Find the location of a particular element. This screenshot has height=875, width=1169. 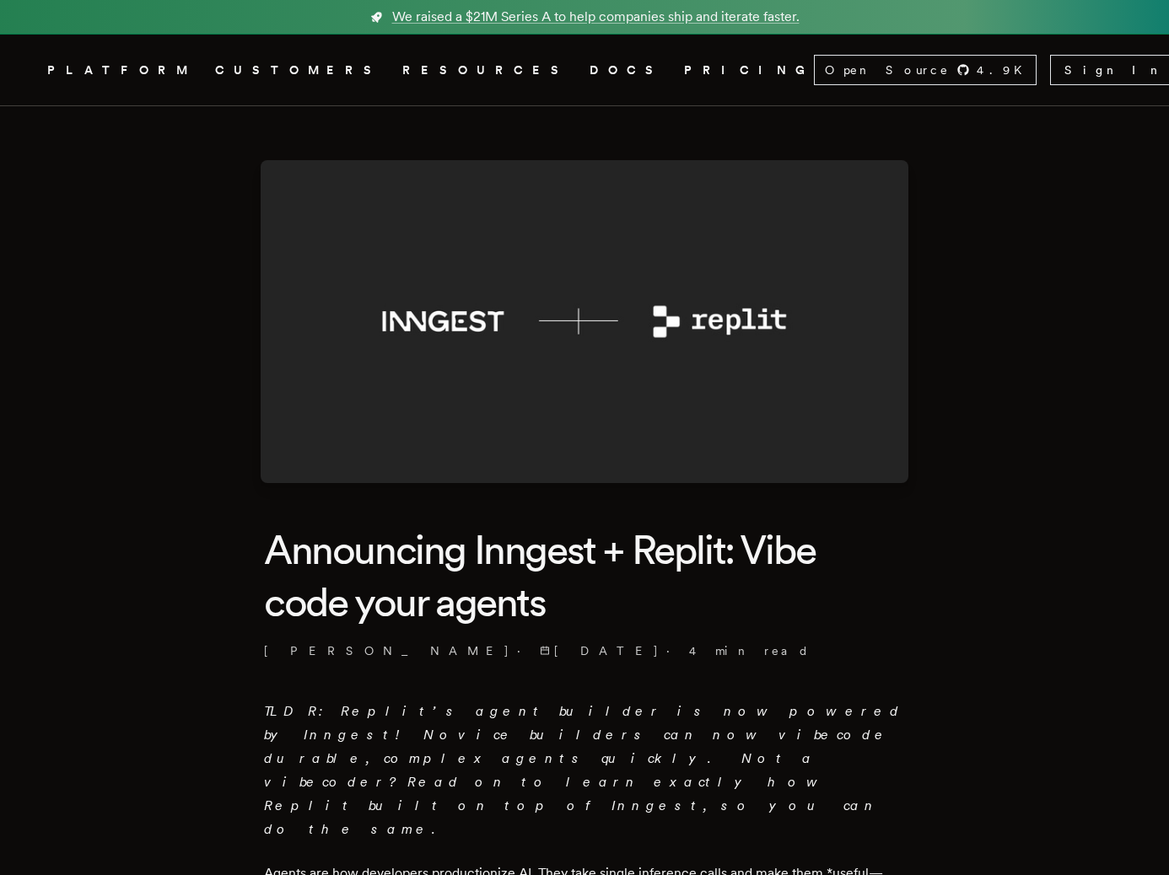

img: Featured image for Announcing Inngest + Replit: Vibe code your agents blog post is located at coordinates (584, 321).